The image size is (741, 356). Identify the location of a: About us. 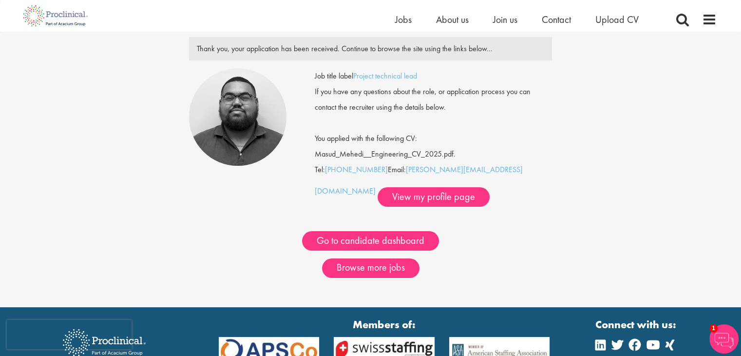
(452, 19).